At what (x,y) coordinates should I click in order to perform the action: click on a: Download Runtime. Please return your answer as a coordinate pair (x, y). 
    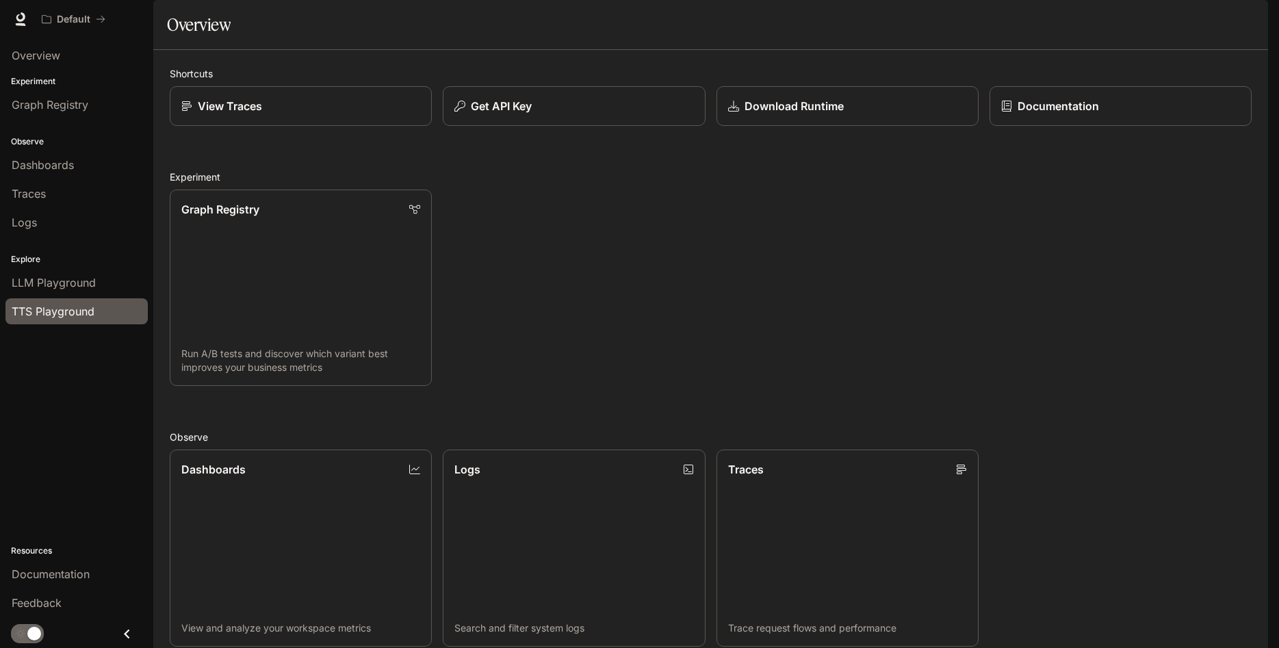
    Looking at the image, I should click on (847, 106).